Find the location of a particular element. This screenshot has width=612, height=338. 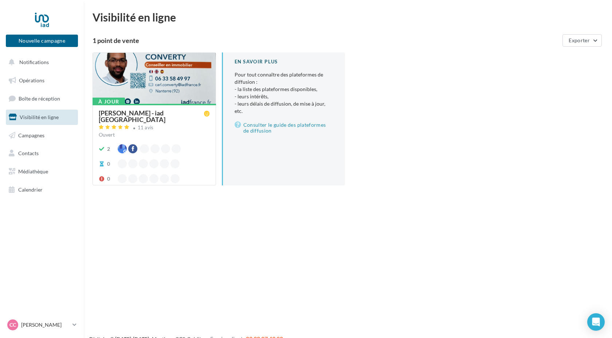

span: Médiathèque is located at coordinates (33, 171).